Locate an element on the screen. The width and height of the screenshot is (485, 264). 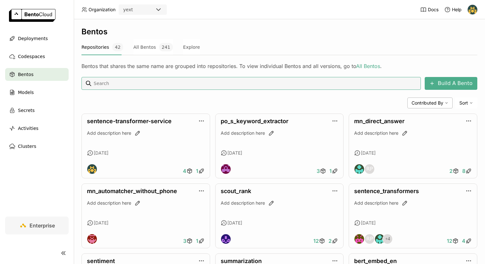
div: Bentos that shares the same name are grouped into repositories. To view individual Bentos and all... is located at coordinates (280, 66).